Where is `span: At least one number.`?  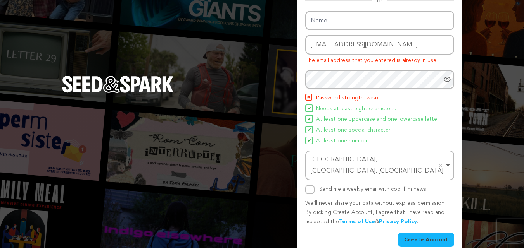 span: At least one number. is located at coordinates (342, 141).